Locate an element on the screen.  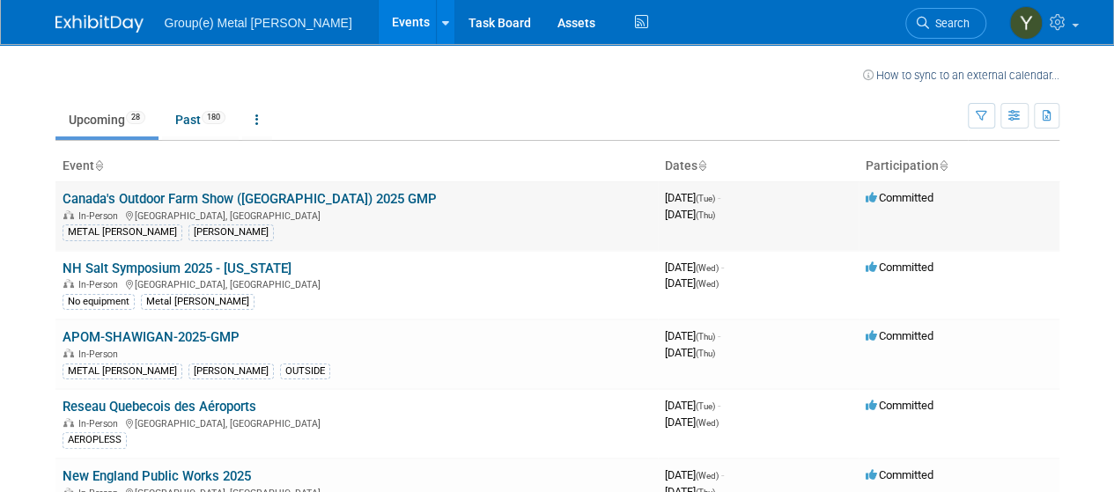
th: Event is located at coordinates (357, 166).